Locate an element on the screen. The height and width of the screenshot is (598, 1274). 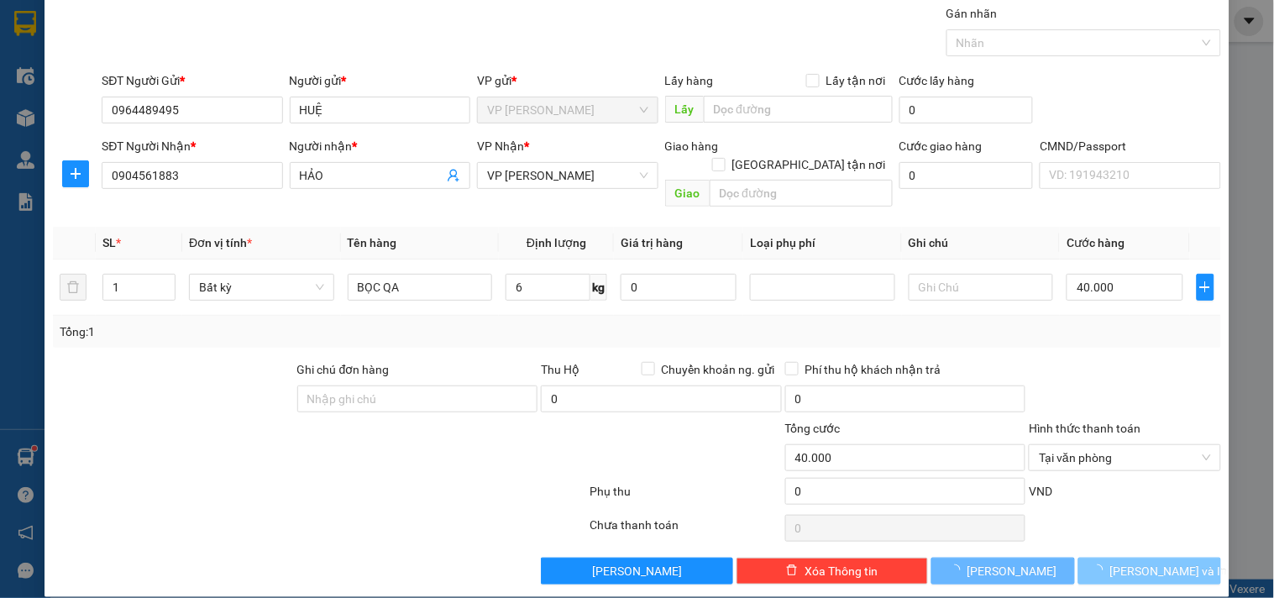
div: VP gửi is located at coordinates (567, 81).